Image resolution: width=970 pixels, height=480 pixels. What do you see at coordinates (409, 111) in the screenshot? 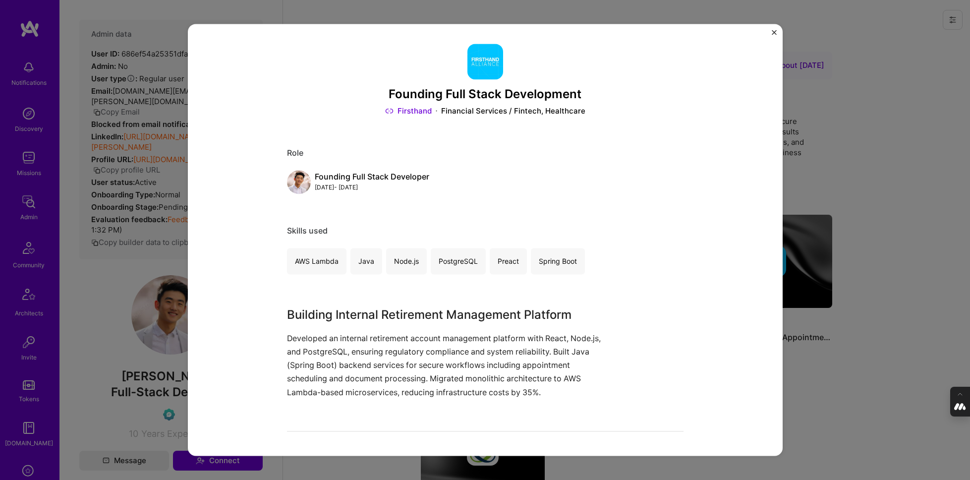
I see `a: Firsthand` at bounding box center [409, 111].